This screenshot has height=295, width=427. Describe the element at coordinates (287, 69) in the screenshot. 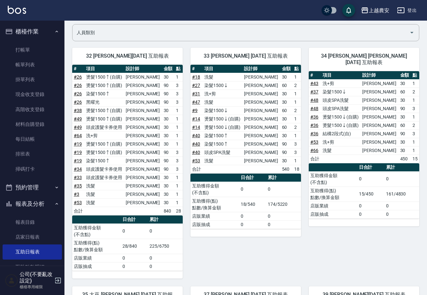

I see `th: 金額` at that location.